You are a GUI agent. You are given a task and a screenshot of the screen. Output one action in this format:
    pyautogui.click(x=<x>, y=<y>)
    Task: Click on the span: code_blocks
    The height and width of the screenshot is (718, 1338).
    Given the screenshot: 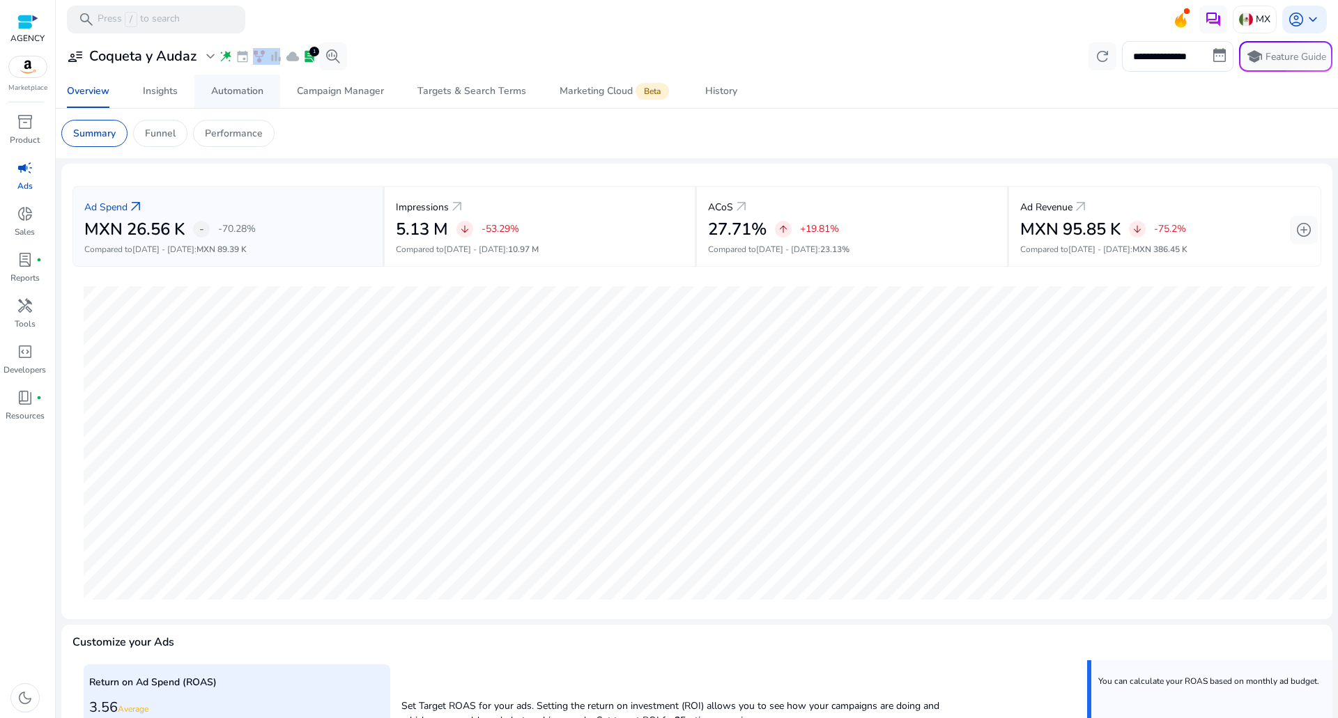 What is the action you would take?
    pyautogui.click(x=25, y=352)
    